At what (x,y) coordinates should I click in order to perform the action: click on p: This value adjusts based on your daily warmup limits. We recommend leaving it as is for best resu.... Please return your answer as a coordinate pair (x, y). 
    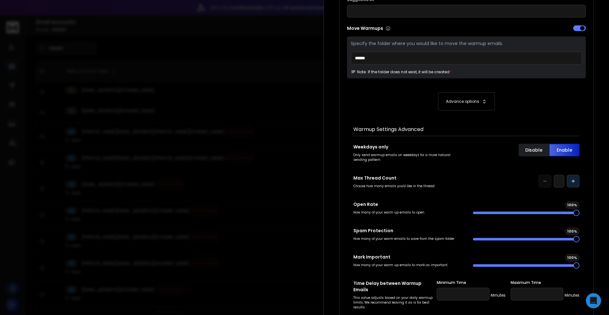
    Looking at the image, I should click on (394, 302).